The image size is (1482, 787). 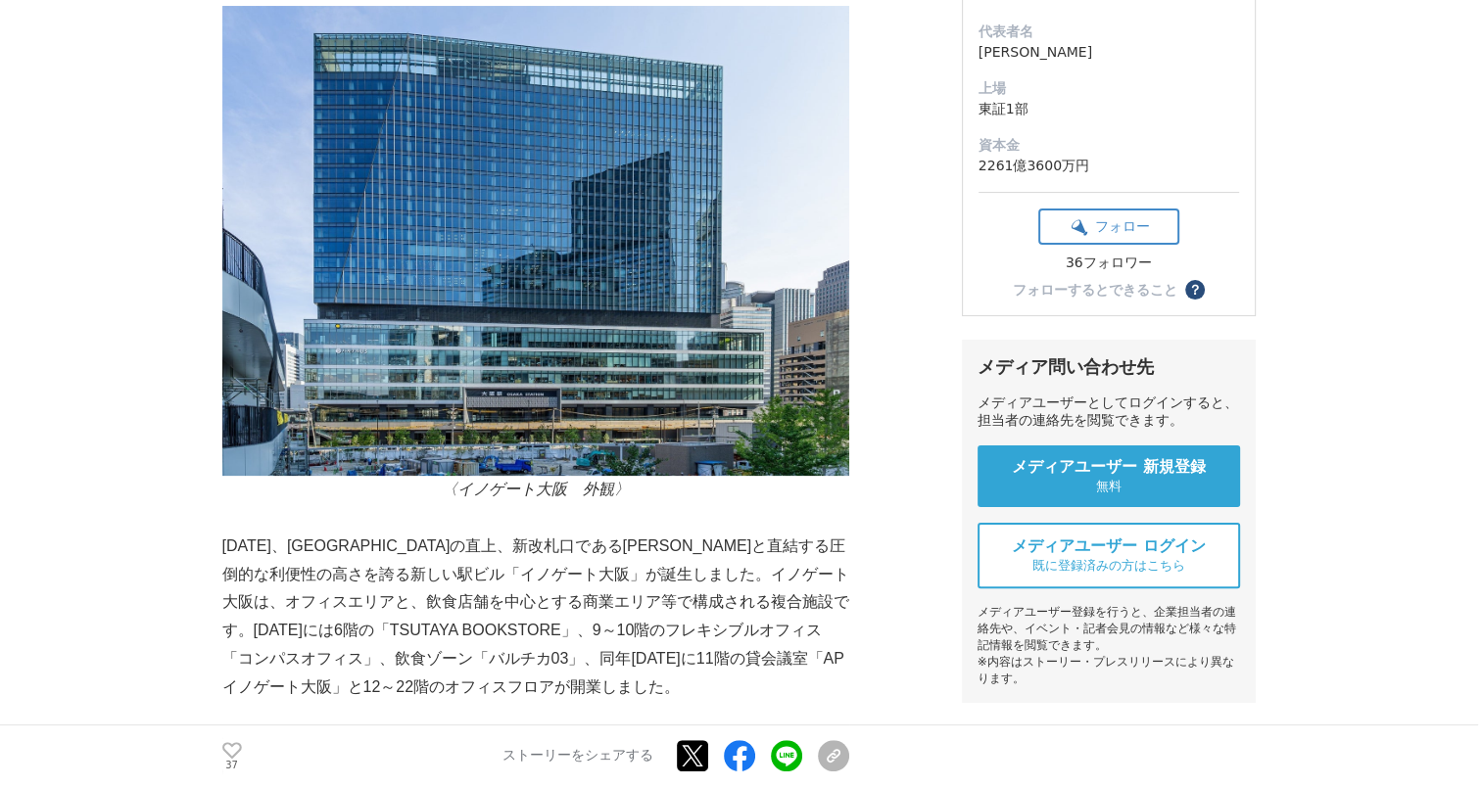 I want to click on button: フォロー, so click(x=1109, y=226).